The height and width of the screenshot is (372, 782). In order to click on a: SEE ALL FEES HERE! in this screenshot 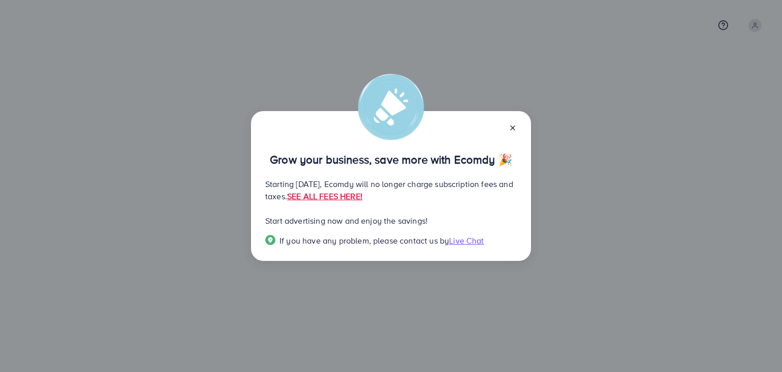, I will do `click(325, 196)`.